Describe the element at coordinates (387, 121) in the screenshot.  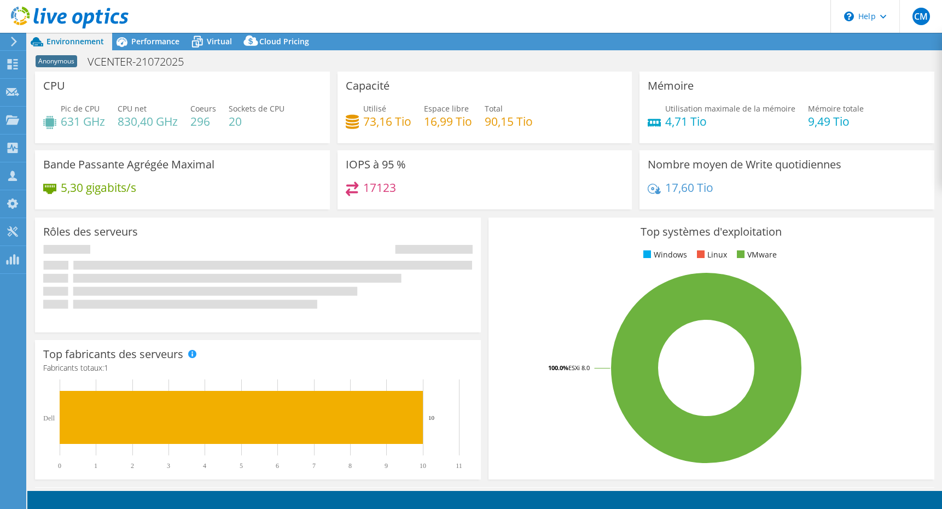
I see `h4: 73,16 Tio` at that location.